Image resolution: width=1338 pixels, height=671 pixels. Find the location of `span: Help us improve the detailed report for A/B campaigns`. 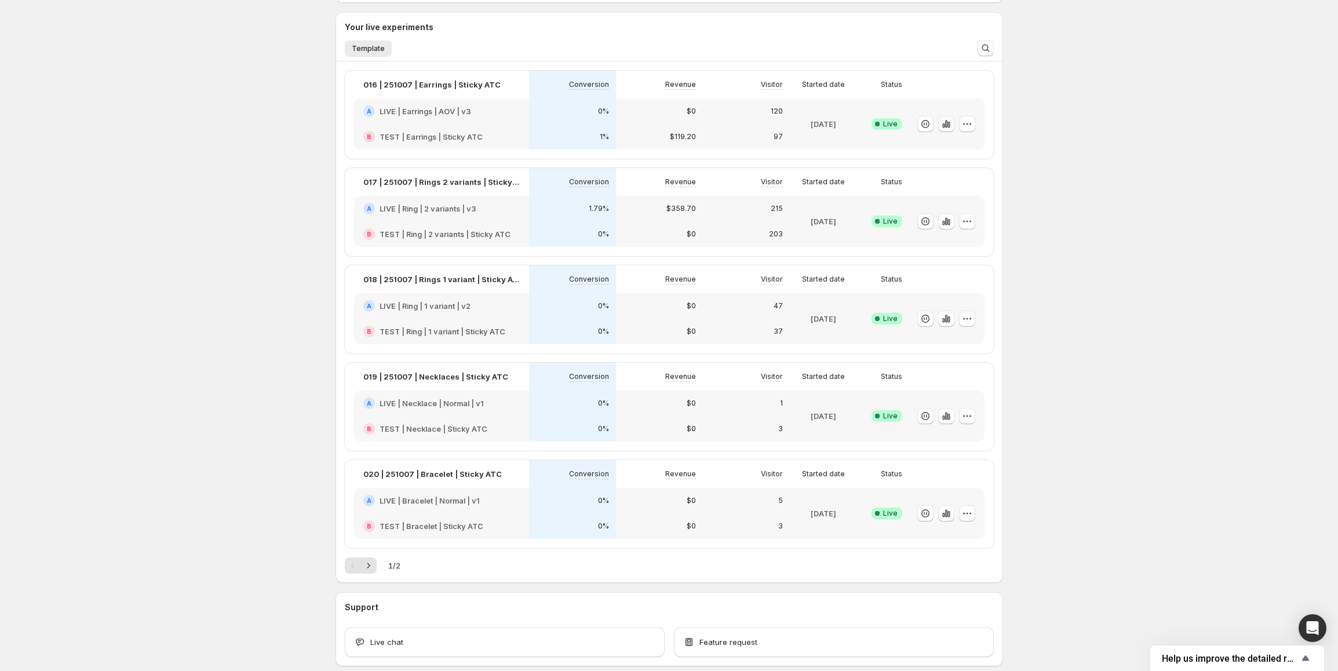

span: Help us improve the detailed report for A/B campaigns is located at coordinates (1230, 658).